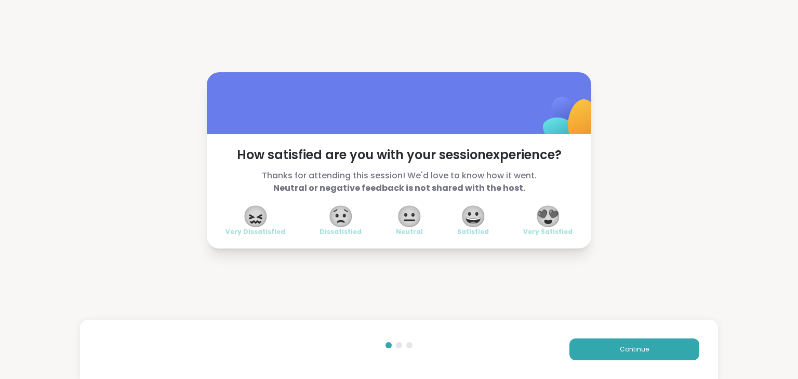 This screenshot has height=379, width=798. What do you see at coordinates (634, 349) in the screenshot?
I see `span: Continue` at bounding box center [634, 349].